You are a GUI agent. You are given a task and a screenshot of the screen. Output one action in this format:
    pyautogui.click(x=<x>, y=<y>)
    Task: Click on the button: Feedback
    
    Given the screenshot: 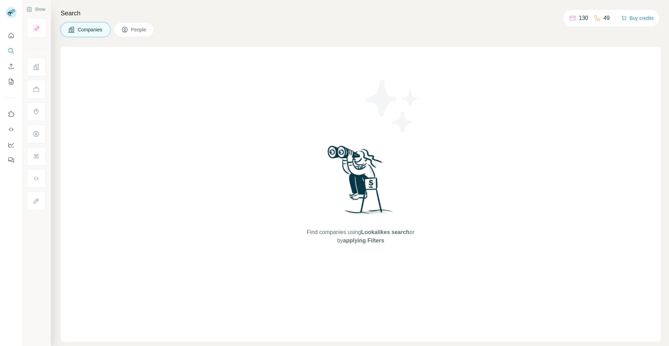 What is the action you would take?
    pyautogui.click(x=11, y=160)
    